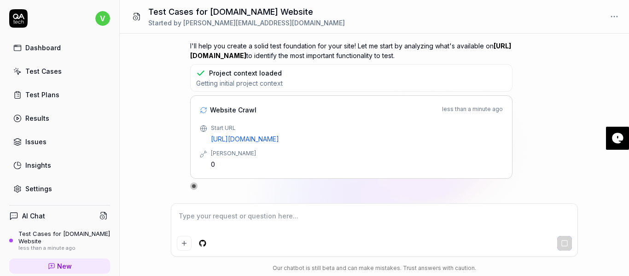 This screenshot has height=276, width=629. I want to click on h4: AI Chat, so click(34, 215).